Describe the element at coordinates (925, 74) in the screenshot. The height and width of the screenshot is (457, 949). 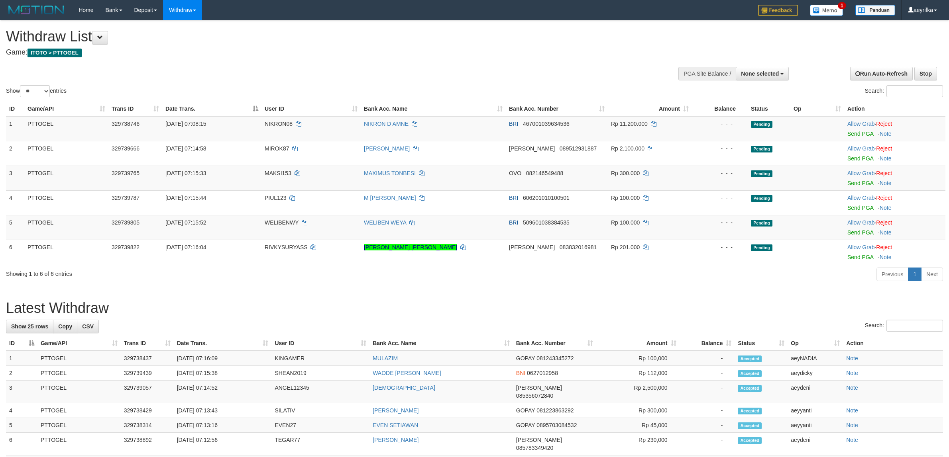
I see `a: Stop` at that location.